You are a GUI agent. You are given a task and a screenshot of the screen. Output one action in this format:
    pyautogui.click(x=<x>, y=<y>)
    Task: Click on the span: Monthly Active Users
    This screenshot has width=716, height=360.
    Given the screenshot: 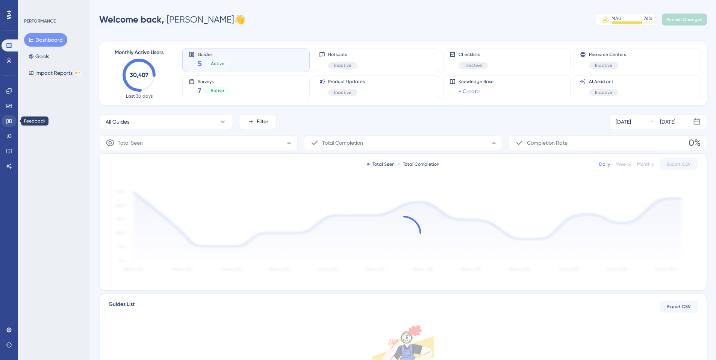 What is the action you would take?
    pyautogui.click(x=139, y=53)
    